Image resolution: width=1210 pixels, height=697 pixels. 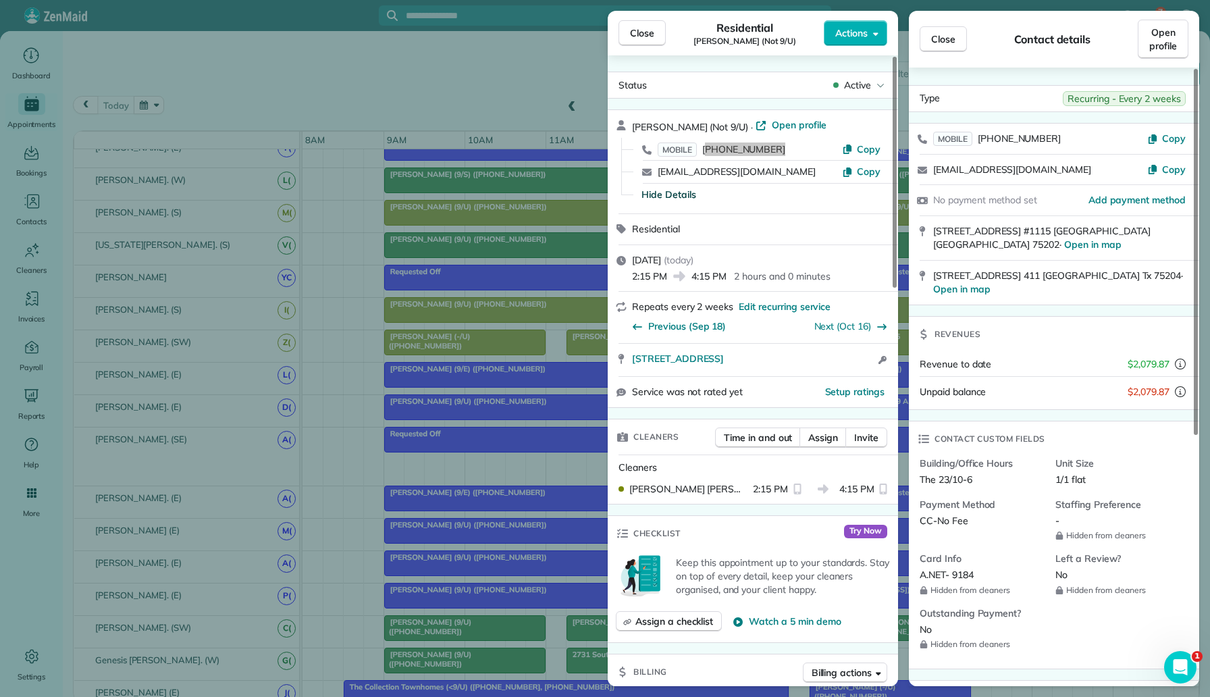 I want to click on button: Previous (Sep 18), so click(x=679, y=326).